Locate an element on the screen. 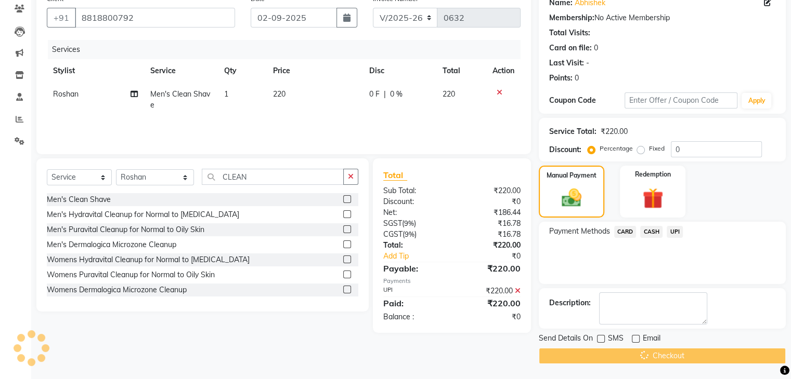  th: Action is located at coordinates (503, 71).